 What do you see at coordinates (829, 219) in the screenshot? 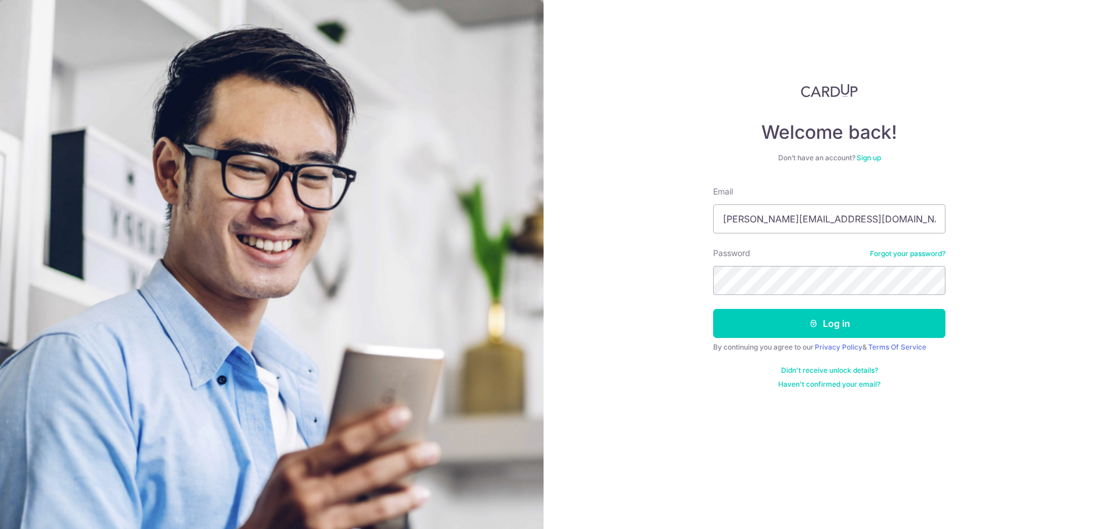
I see `input: Enter your Email` at bounding box center [829, 219].